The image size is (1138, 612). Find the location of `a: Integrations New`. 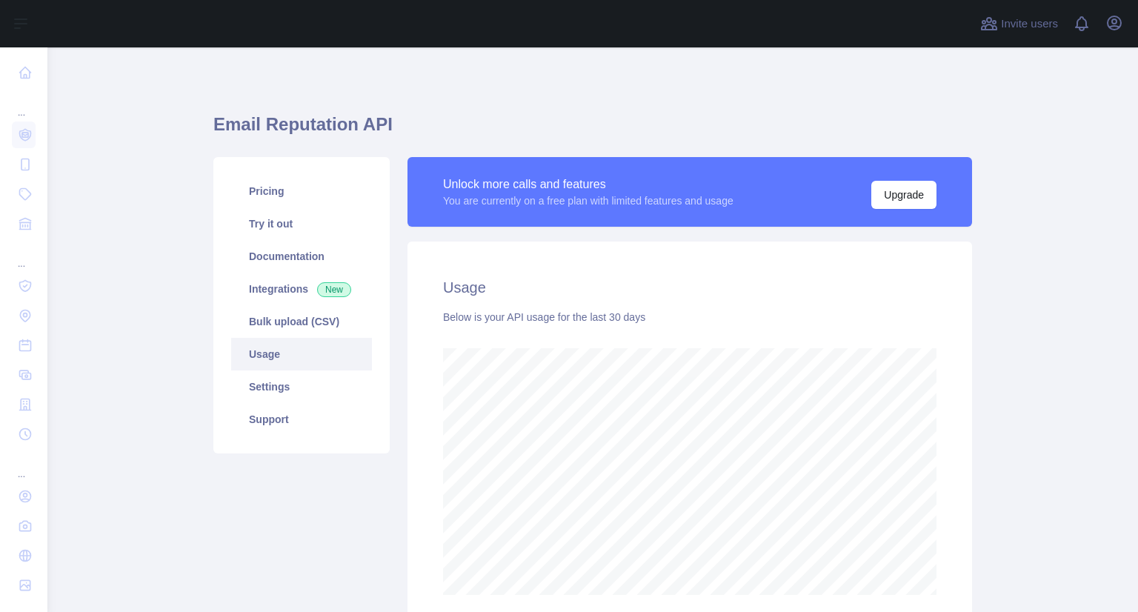

a: Integrations New is located at coordinates (302, 289).